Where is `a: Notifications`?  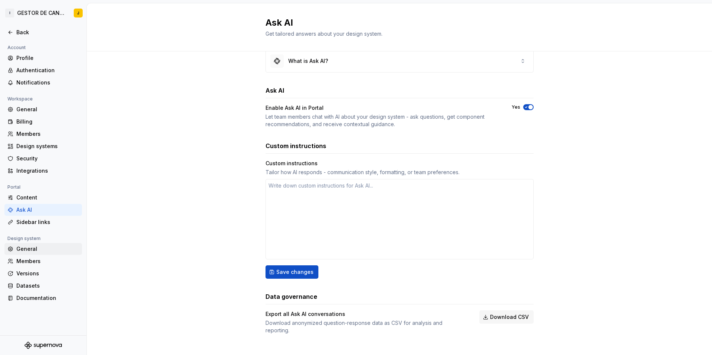 a: Notifications is located at coordinates (43, 83).